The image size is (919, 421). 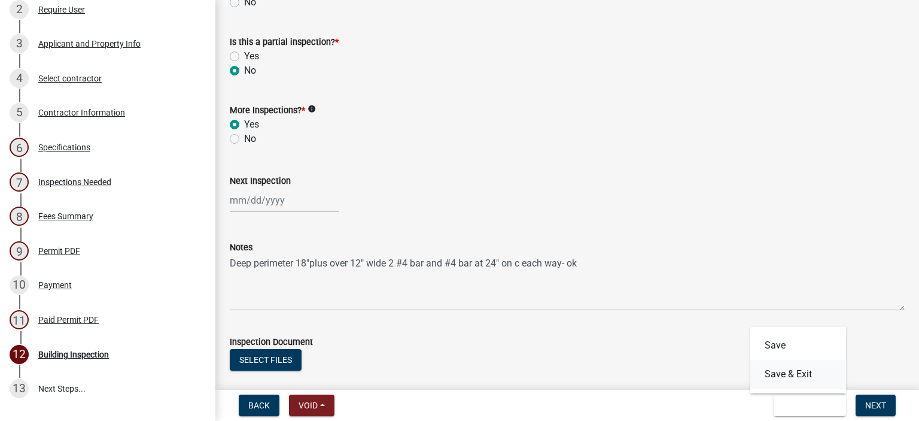 I want to click on div: Specifications, so click(x=64, y=147).